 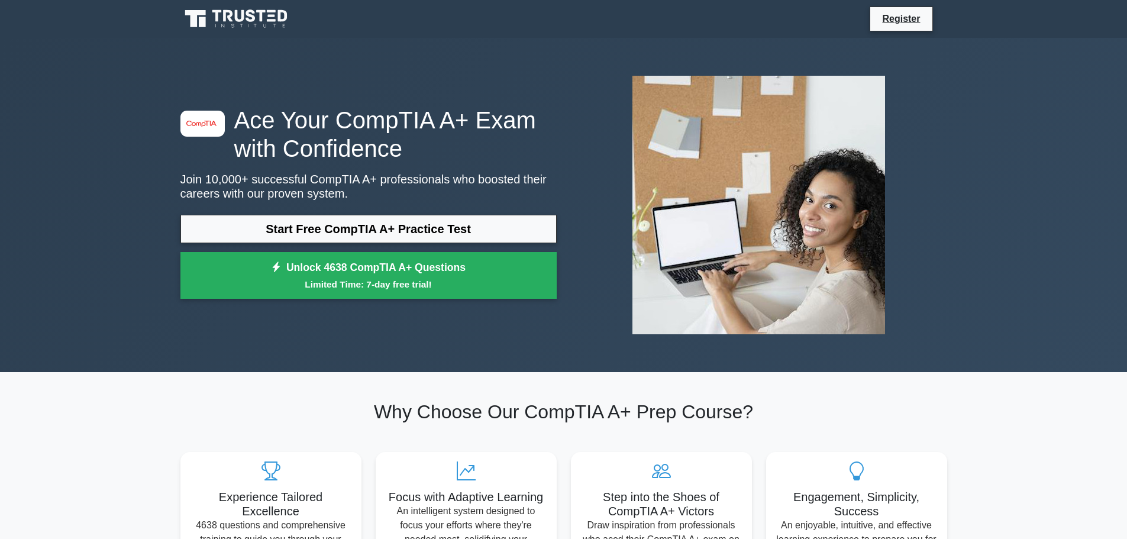 I want to click on small: Limited Time: 7-day free trial!, so click(x=369, y=284).